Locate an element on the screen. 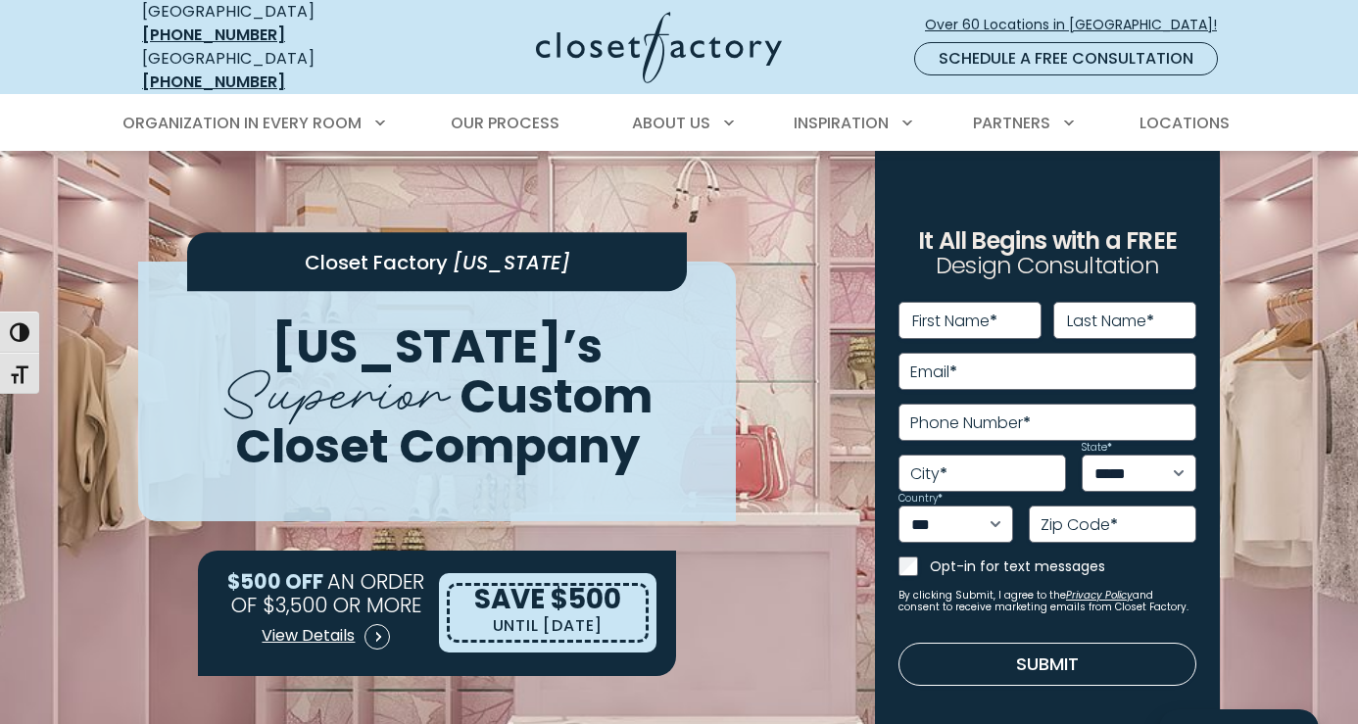 This screenshot has width=1358, height=724. label: Phone Number is located at coordinates (970, 423).